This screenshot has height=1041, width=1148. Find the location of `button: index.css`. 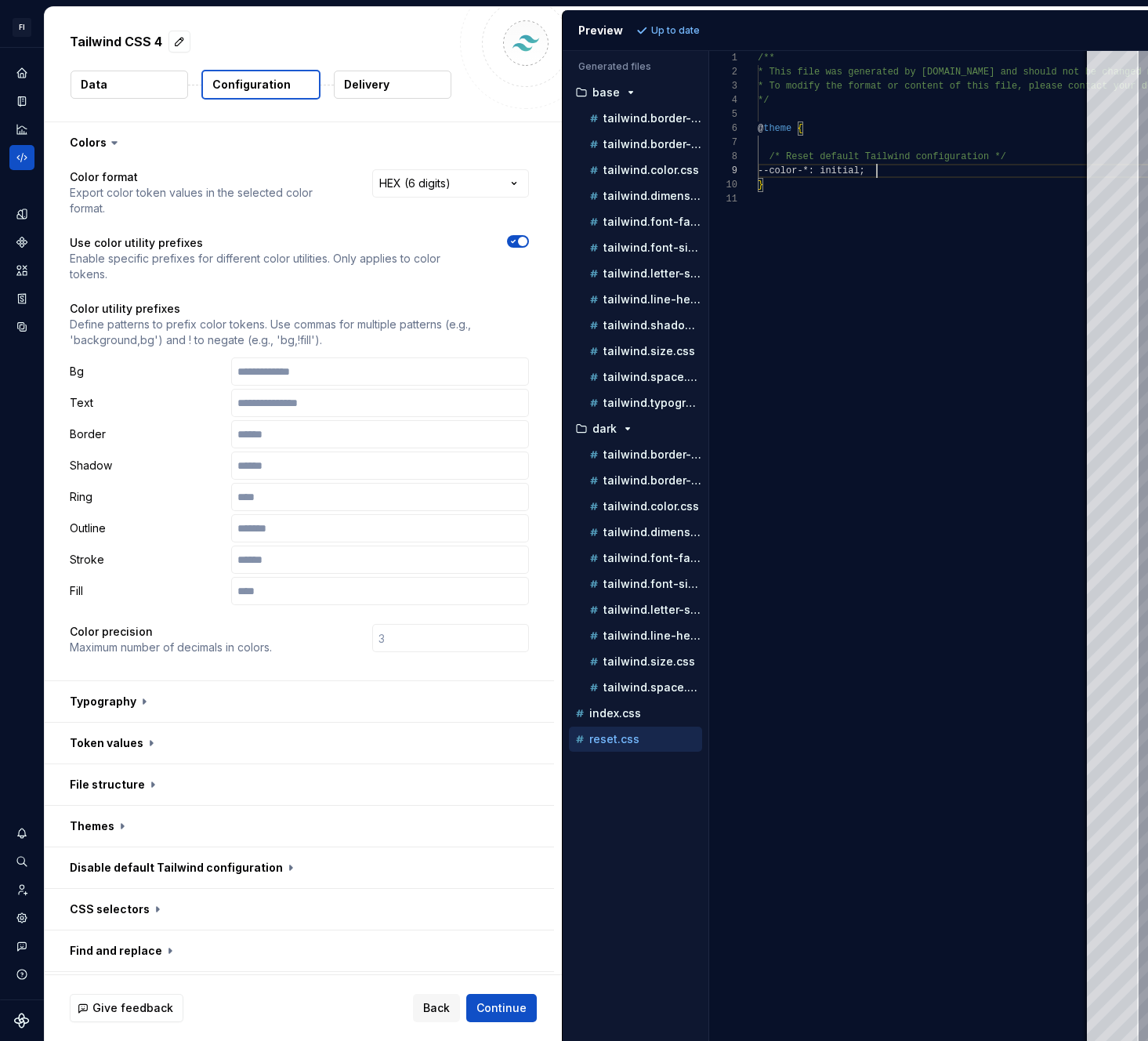

button: index.css is located at coordinates (635, 714).